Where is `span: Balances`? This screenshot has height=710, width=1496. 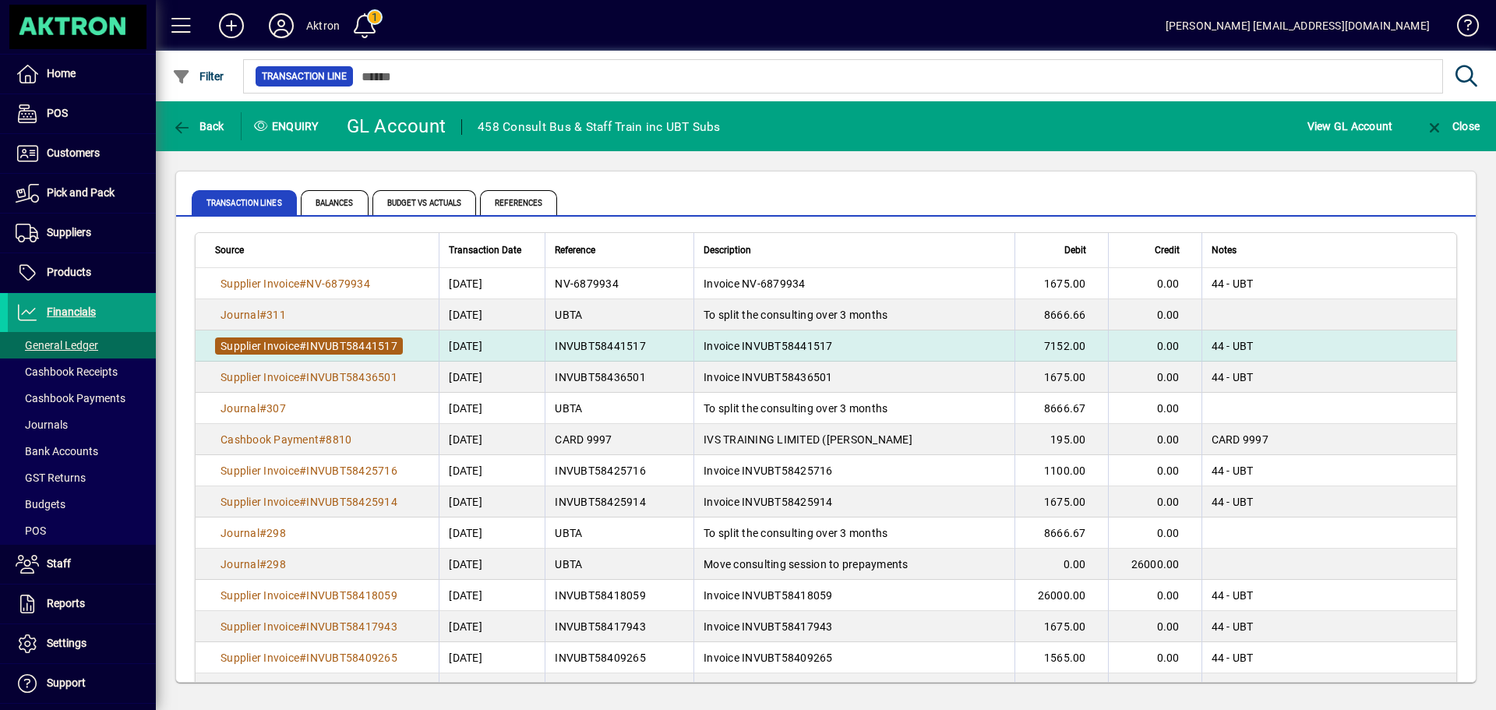 span: Balances is located at coordinates (334, 203).